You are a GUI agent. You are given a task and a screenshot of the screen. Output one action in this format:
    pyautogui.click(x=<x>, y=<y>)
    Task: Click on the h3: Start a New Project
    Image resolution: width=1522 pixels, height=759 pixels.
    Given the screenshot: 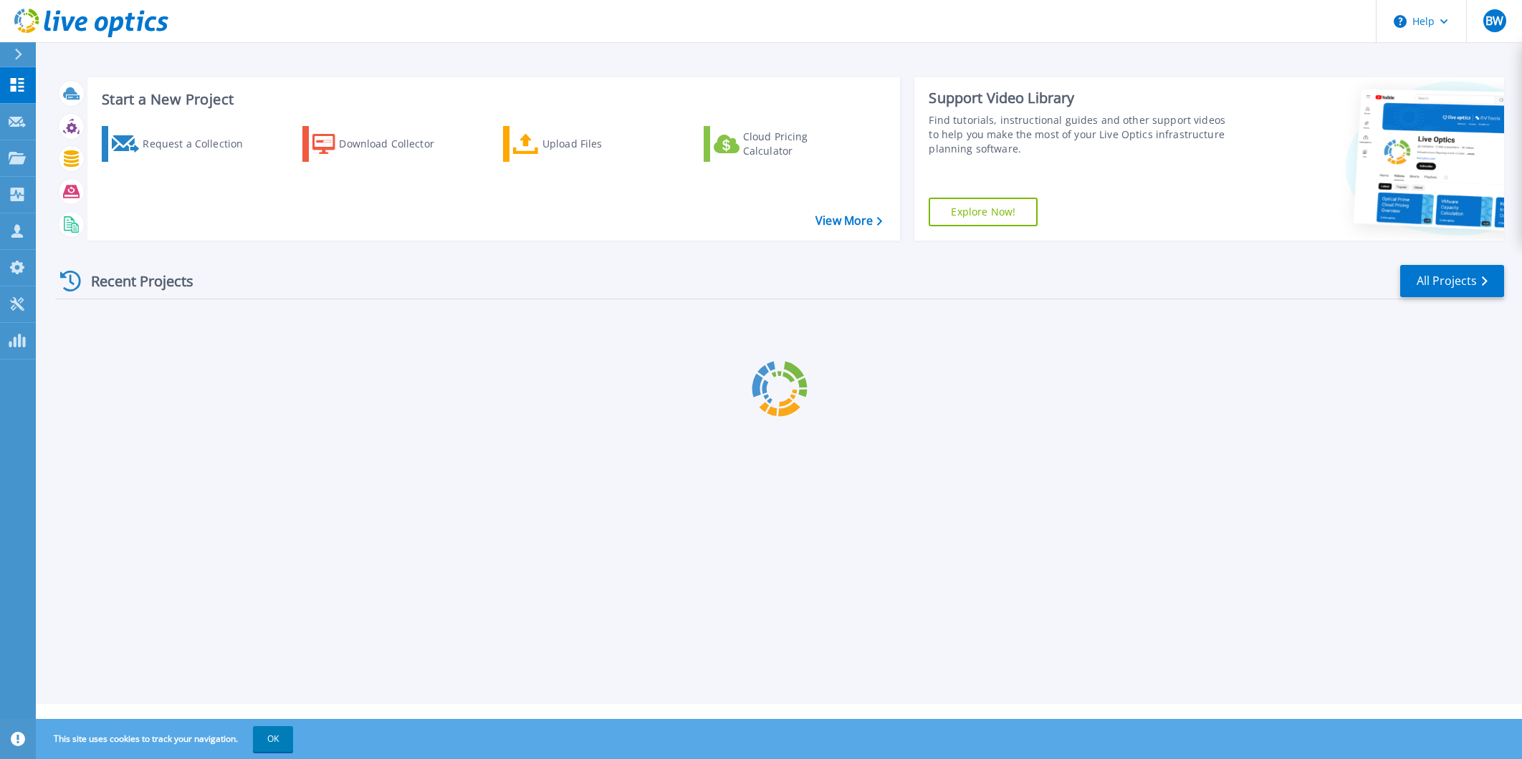 What is the action you would take?
    pyautogui.click(x=491, y=100)
    